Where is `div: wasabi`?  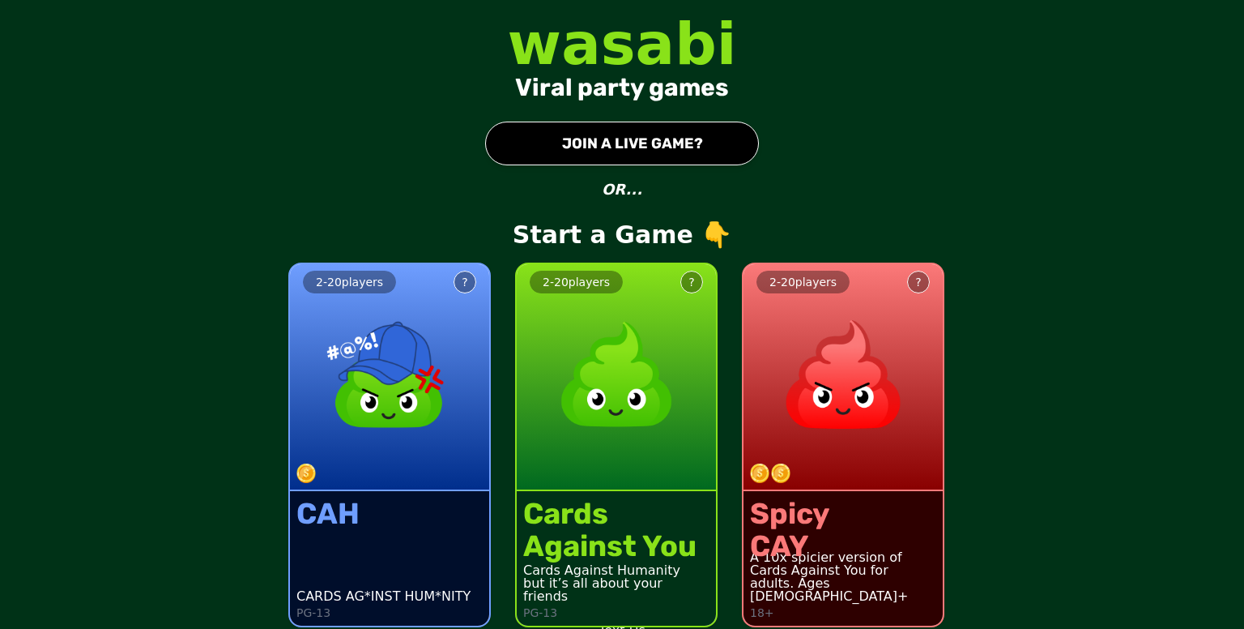 div: wasabi is located at coordinates (622, 44).